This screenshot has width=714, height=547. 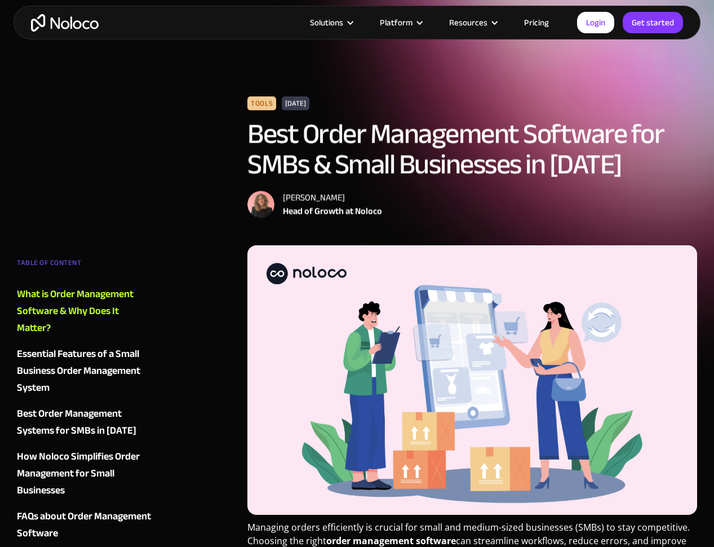 What do you see at coordinates (84, 311) in the screenshot?
I see `div: What is Order Management Software & Why Does It Matter?` at bounding box center [84, 311].